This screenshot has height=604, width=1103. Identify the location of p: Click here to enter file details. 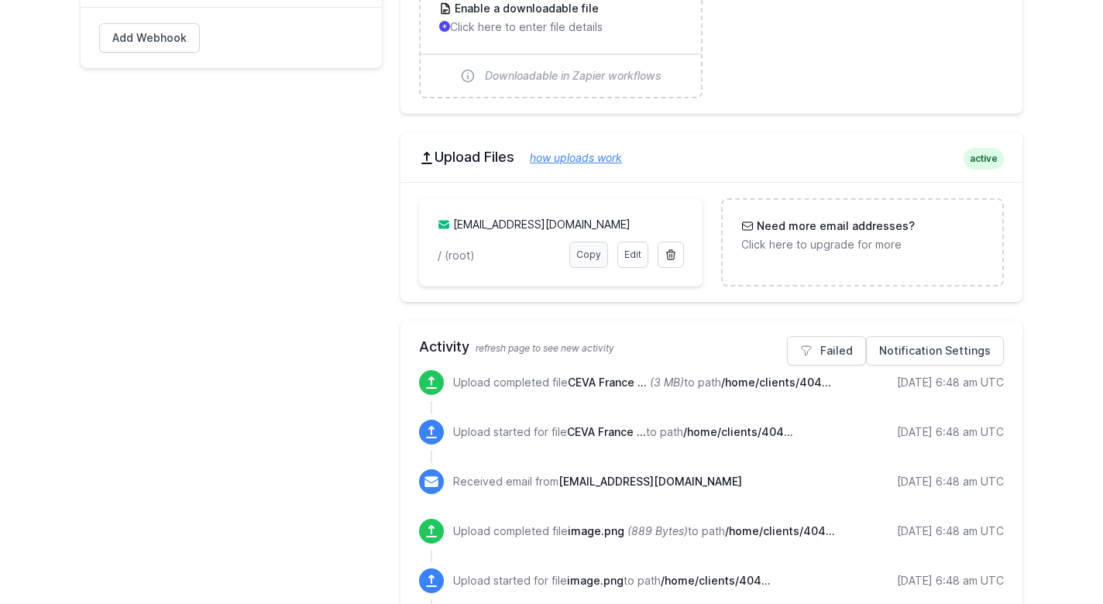
(560, 27).